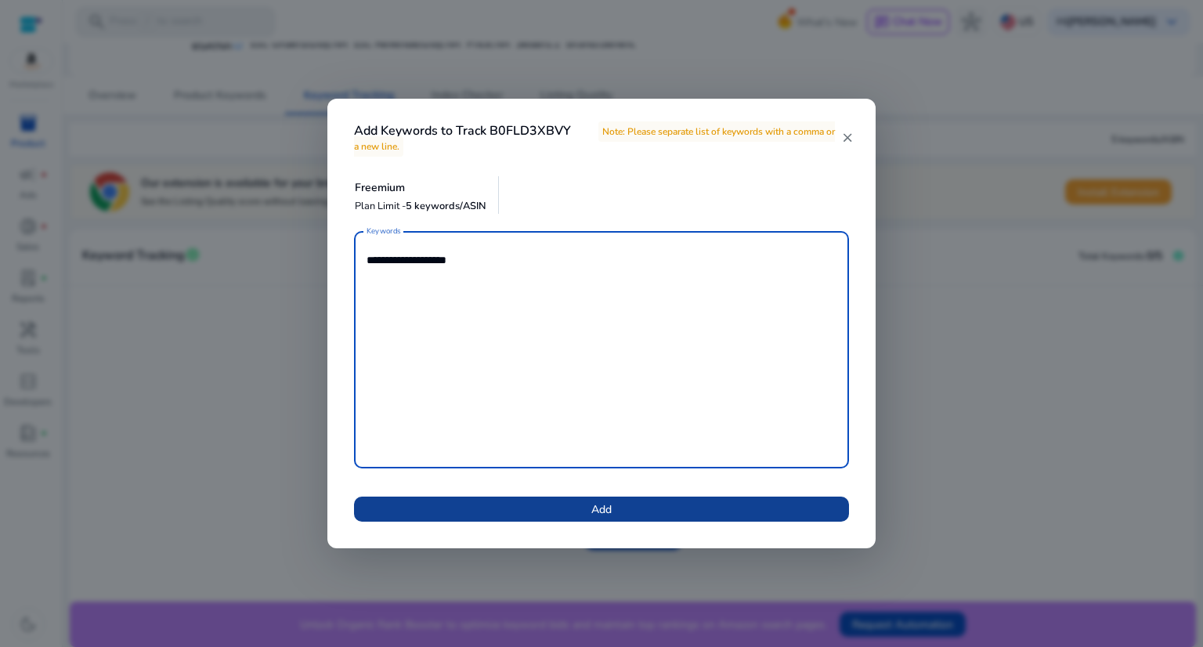 The height and width of the screenshot is (647, 1203). I want to click on span: 5 keywords/ASIN, so click(446, 206).